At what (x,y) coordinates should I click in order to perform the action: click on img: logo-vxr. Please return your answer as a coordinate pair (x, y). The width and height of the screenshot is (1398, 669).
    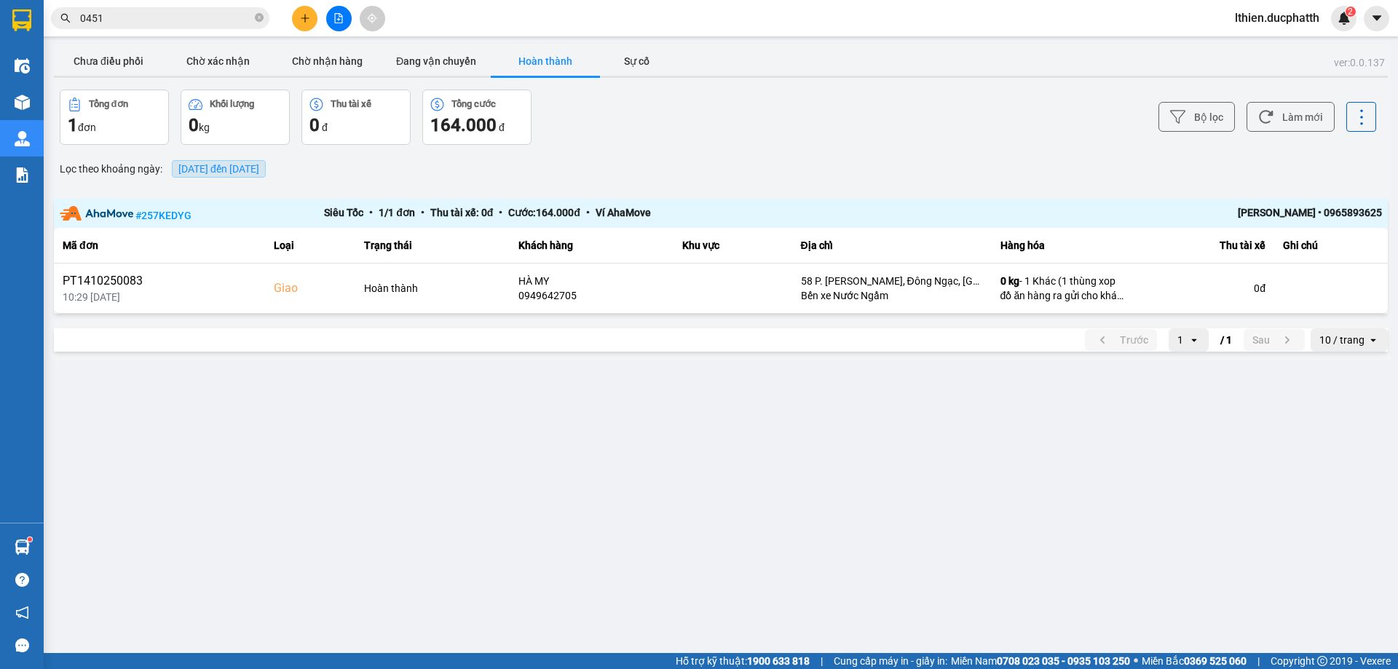
    Looking at the image, I should click on (22, 20).